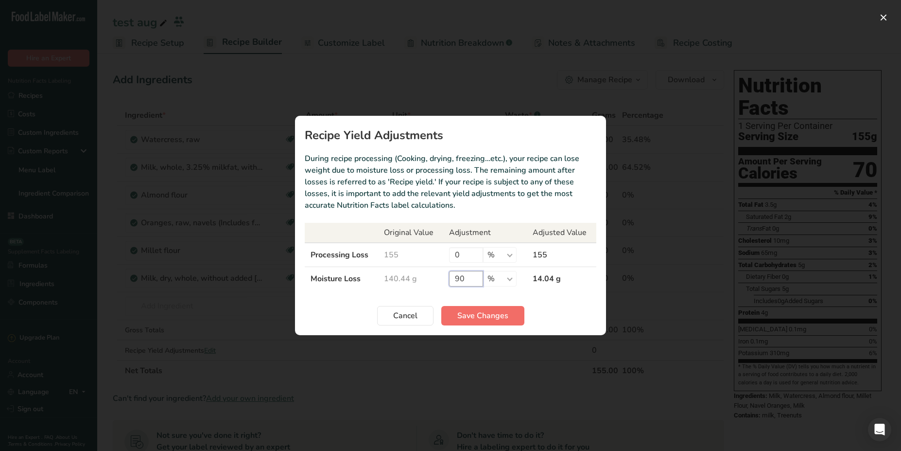 This screenshot has width=901, height=451. I want to click on button: Save Changes, so click(483, 315).